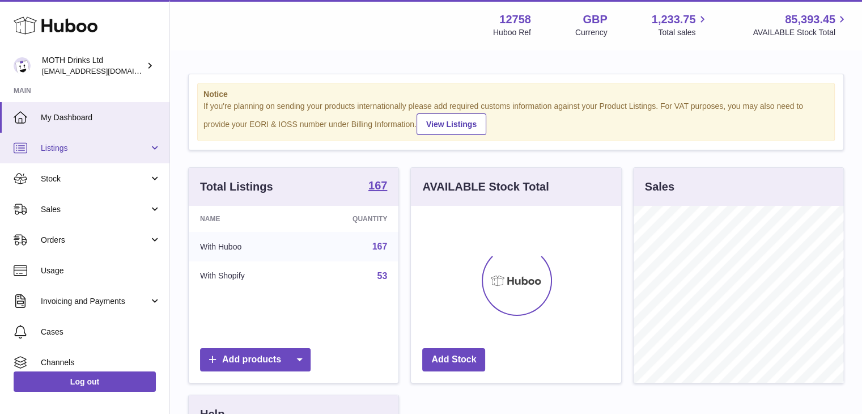 This screenshot has height=414, width=862. Describe the element at coordinates (101, 270) in the screenshot. I see `span: Usage` at that location.